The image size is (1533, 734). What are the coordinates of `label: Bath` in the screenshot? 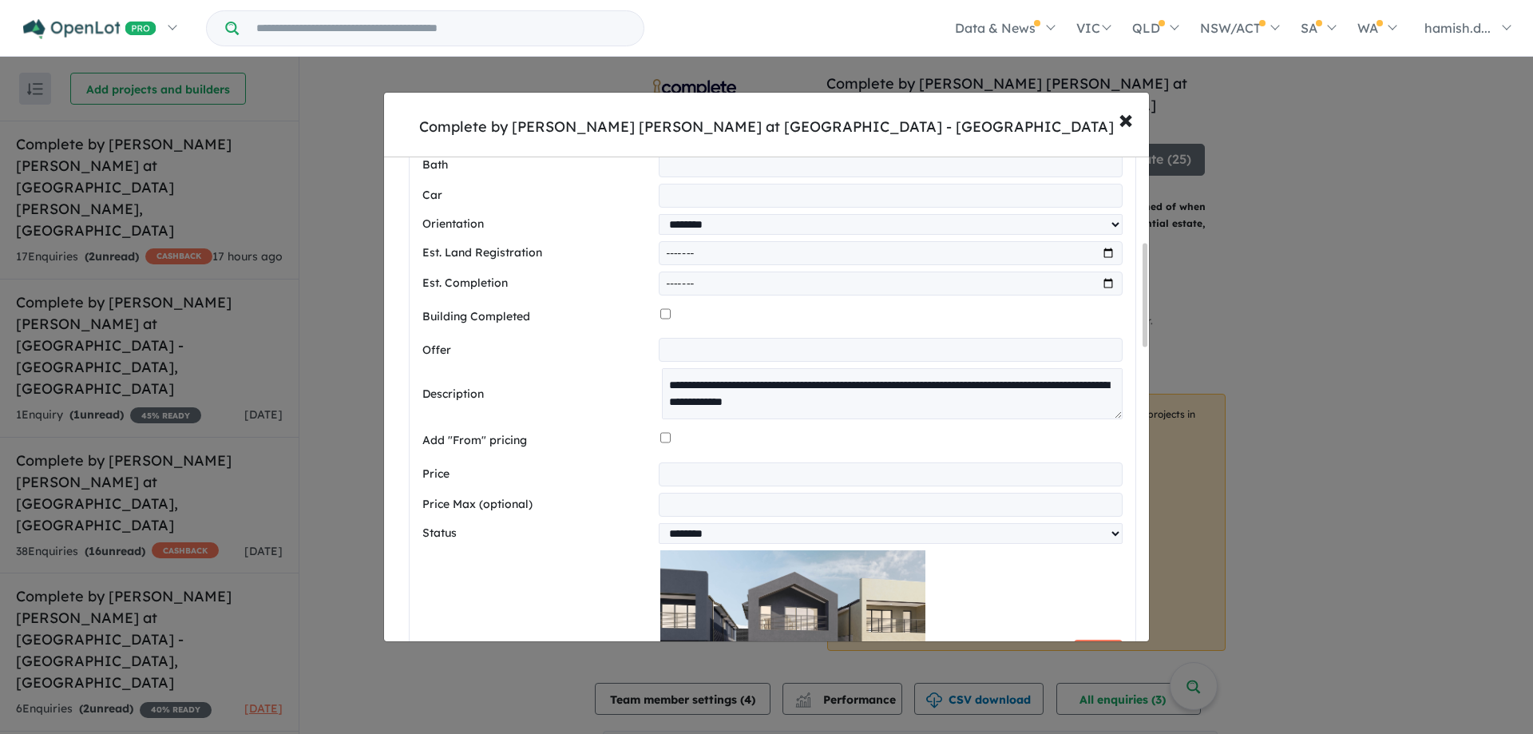 It's located at (537, 165).